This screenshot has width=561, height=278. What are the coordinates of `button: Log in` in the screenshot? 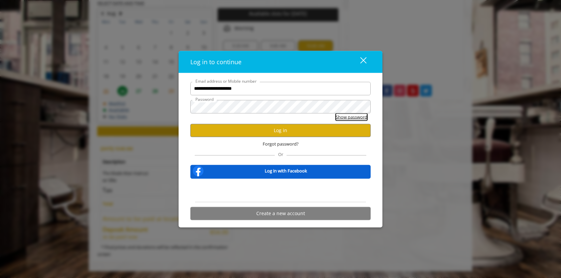 It's located at (280, 130).